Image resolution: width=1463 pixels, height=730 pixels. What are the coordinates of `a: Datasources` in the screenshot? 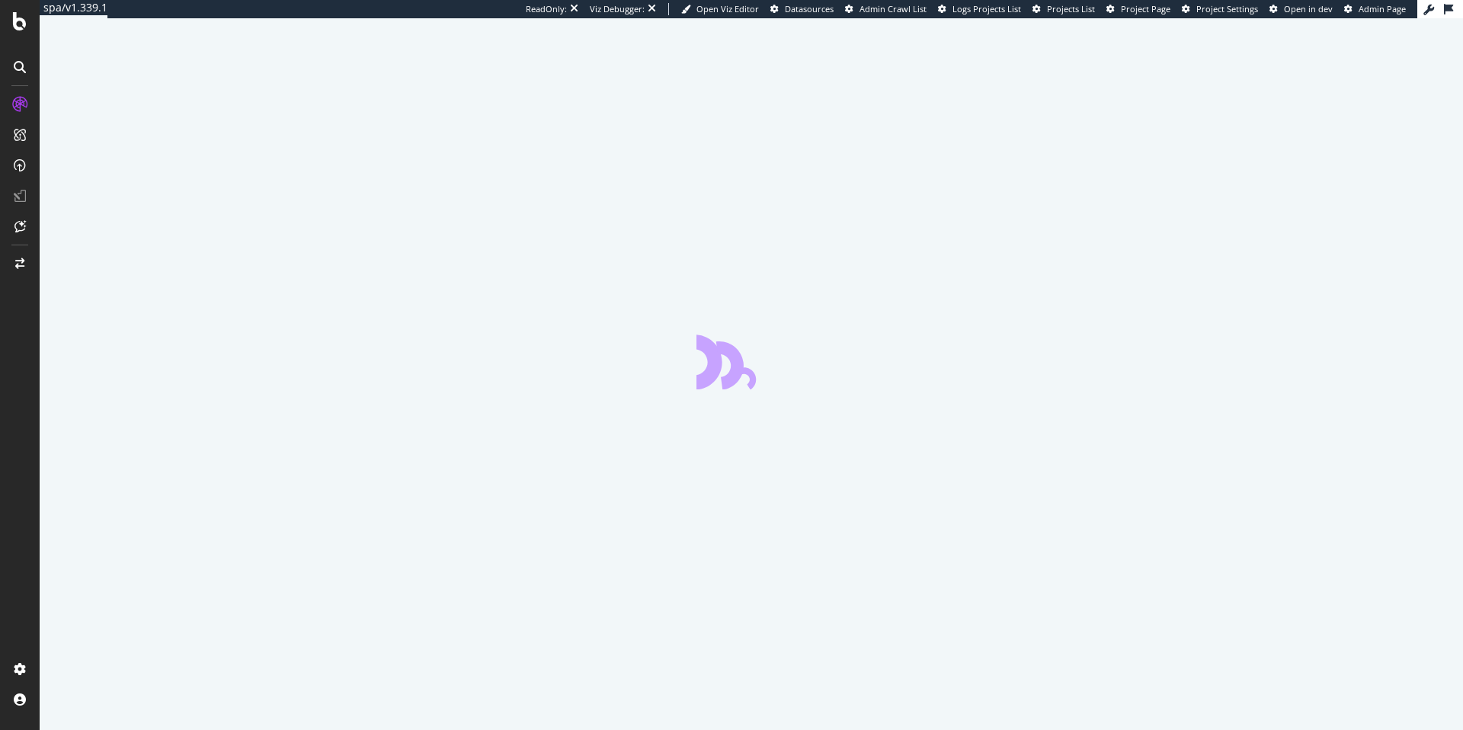 It's located at (802, 9).